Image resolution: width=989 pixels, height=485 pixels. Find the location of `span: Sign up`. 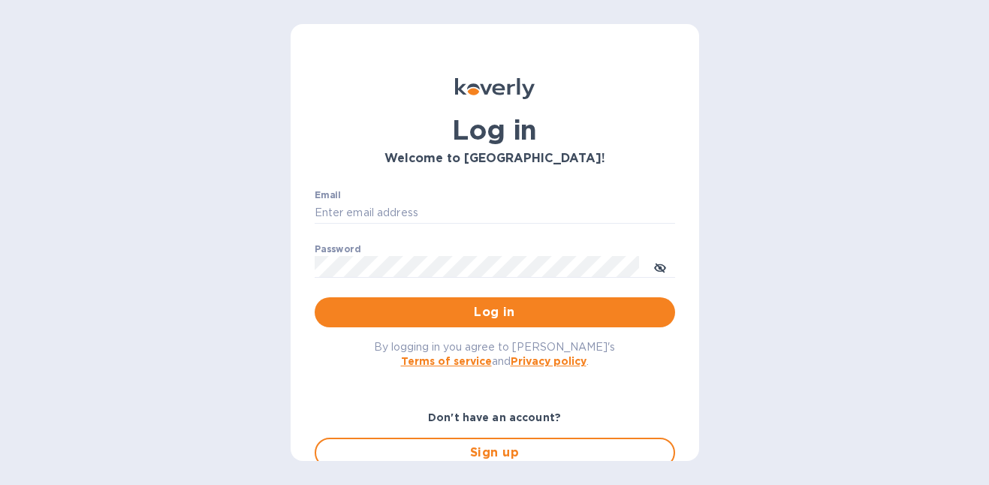

span: Sign up is located at coordinates (495, 453).